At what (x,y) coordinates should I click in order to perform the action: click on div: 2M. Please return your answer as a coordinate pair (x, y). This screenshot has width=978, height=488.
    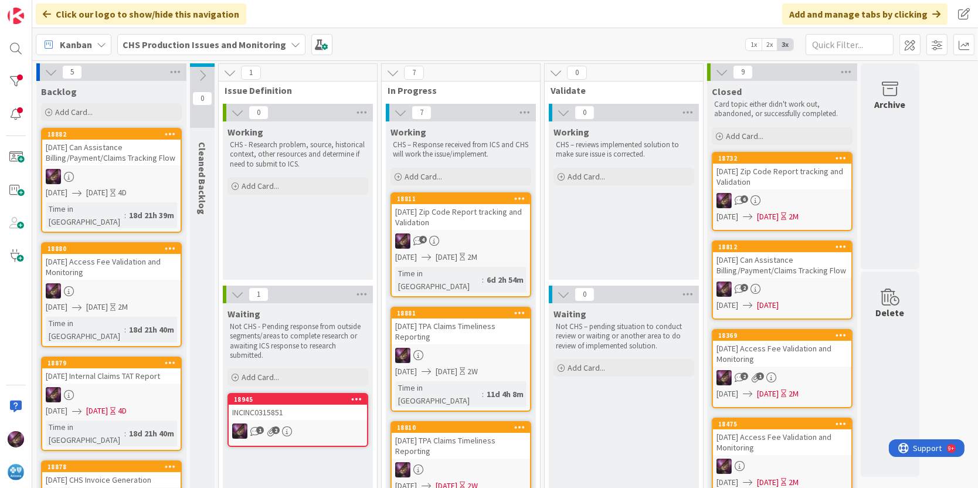
    Looking at the image, I should click on (794, 394).